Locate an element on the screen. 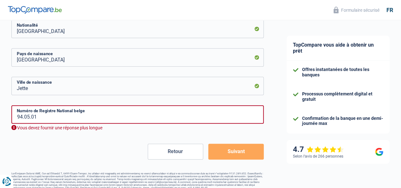 This screenshot has width=401, height=188. button: Formulaire sécurisé is located at coordinates (356, 10).